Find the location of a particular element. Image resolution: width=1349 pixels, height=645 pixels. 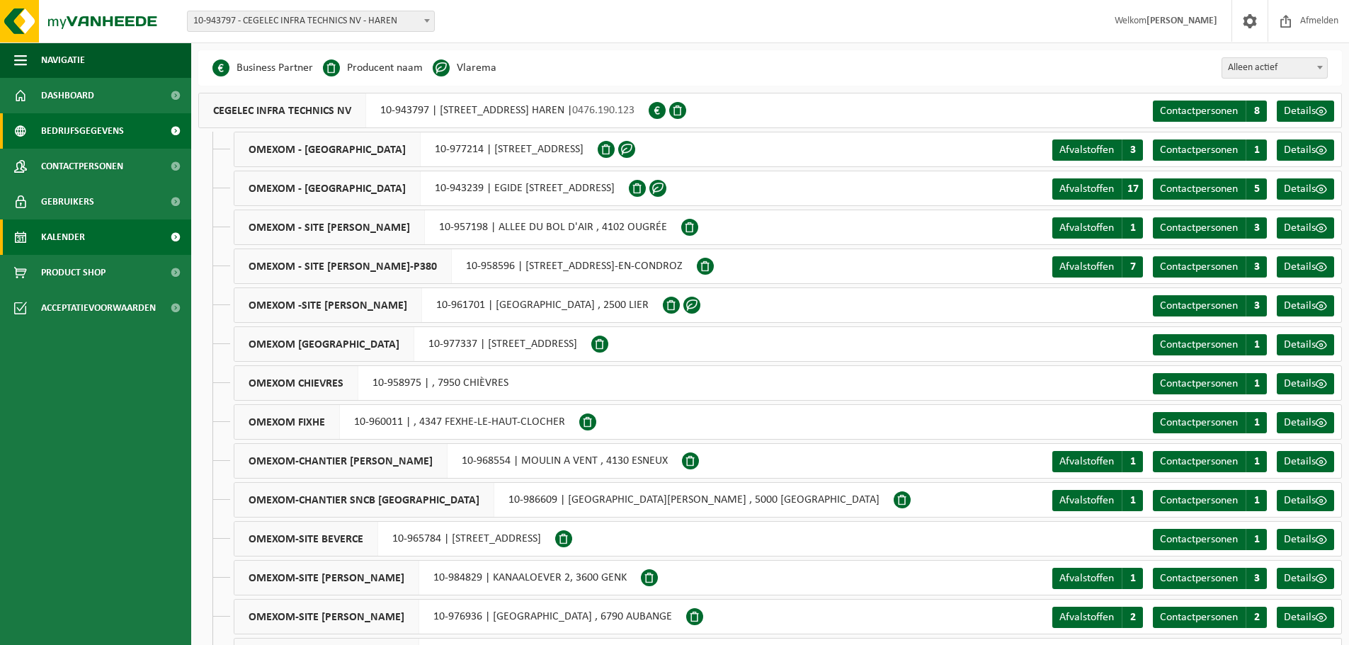

span: 8 is located at coordinates (1256, 111).